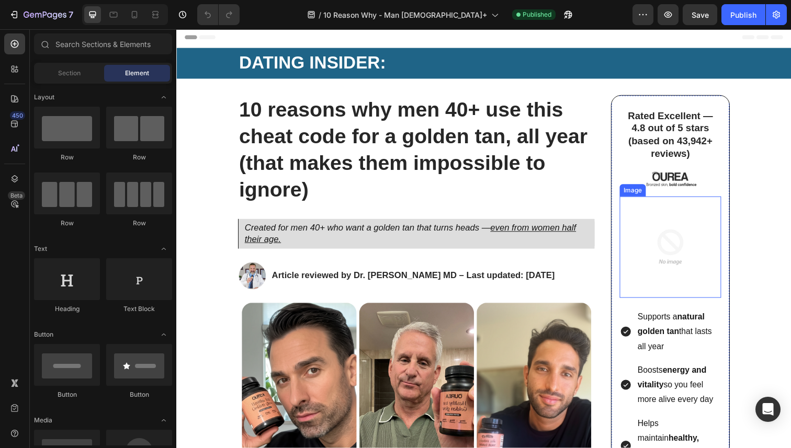 The height and width of the screenshot is (448, 791). What do you see at coordinates (16, 196) in the screenshot?
I see `div: Beta` at bounding box center [16, 196].